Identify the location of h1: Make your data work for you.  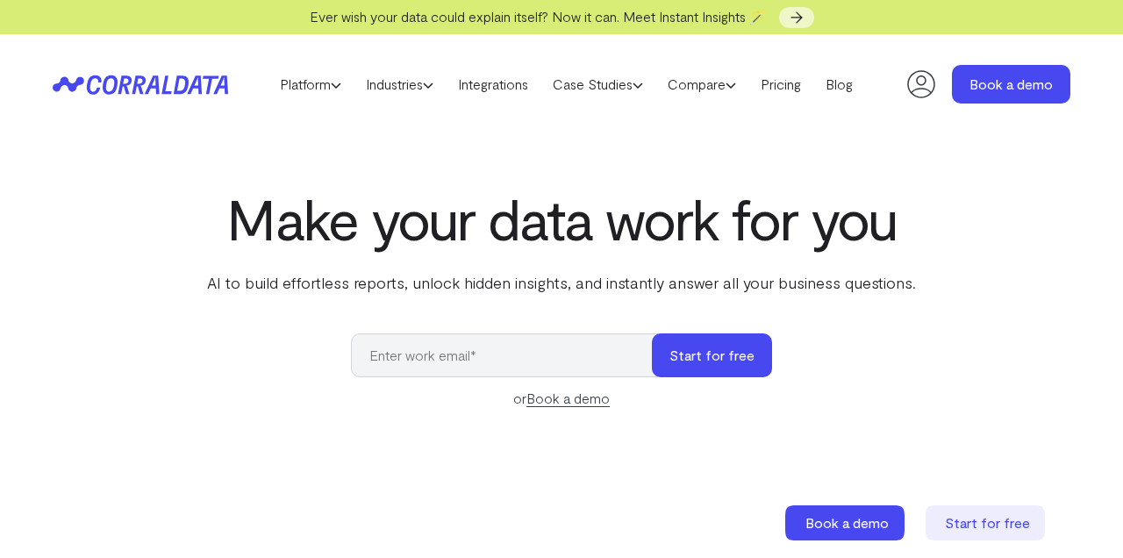
(561, 218).